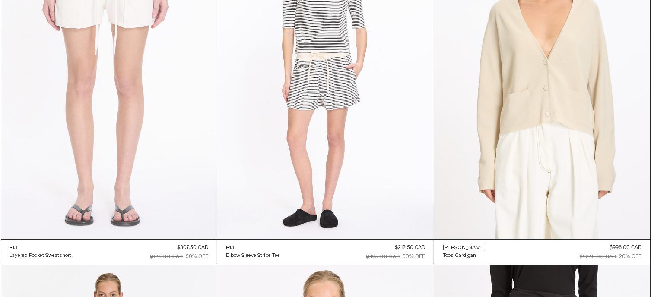 The height and width of the screenshot is (297, 651). What do you see at coordinates (626, 248) in the screenshot?
I see `div: $996.00 CAD` at bounding box center [626, 248].